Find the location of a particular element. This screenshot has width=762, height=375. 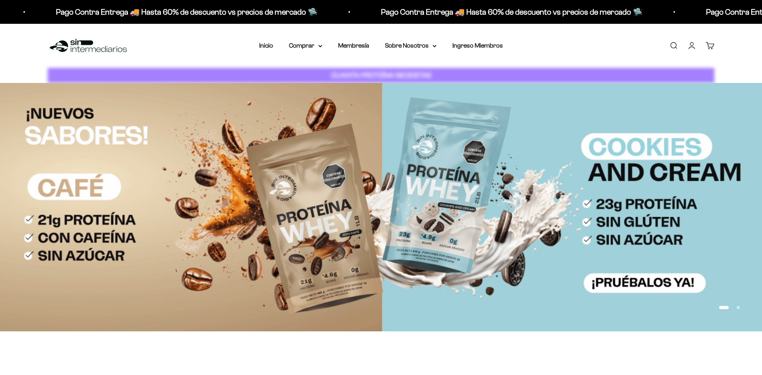

summary: Comprar is located at coordinates (306, 46).